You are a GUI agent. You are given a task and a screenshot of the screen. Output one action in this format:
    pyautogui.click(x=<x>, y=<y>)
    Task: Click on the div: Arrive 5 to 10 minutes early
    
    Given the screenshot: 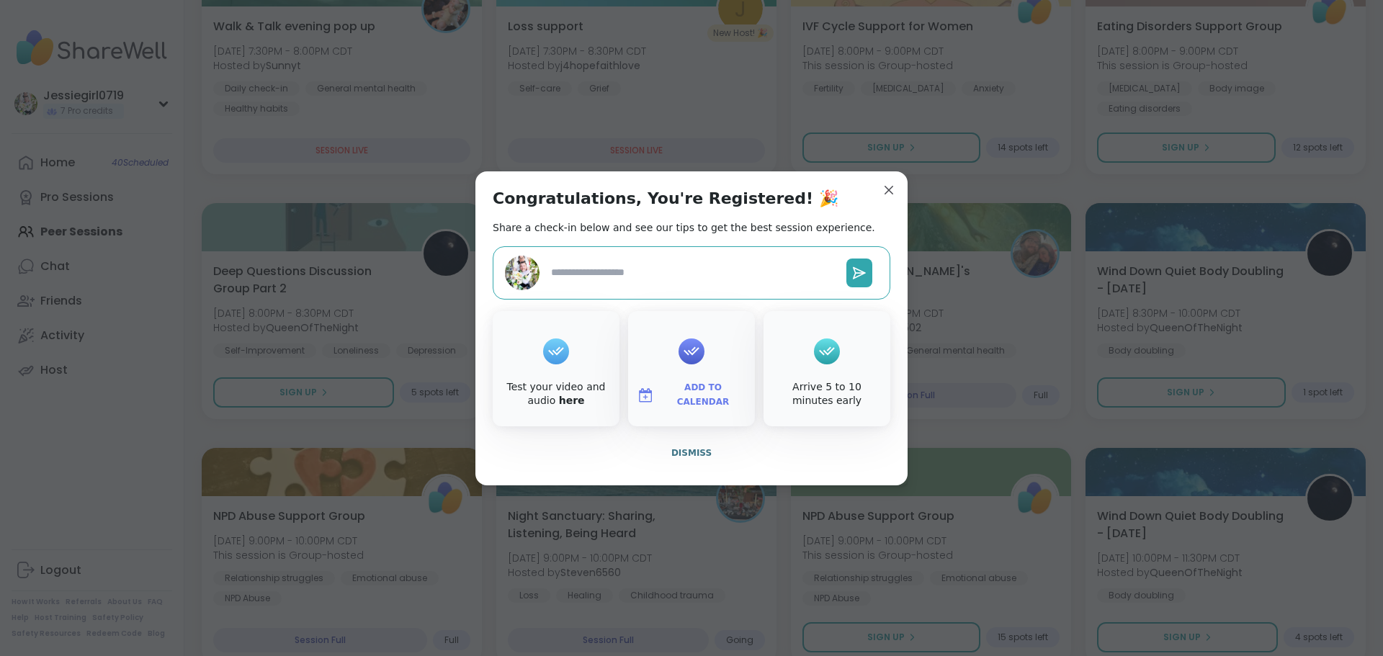 What is the action you would take?
    pyautogui.click(x=827, y=394)
    